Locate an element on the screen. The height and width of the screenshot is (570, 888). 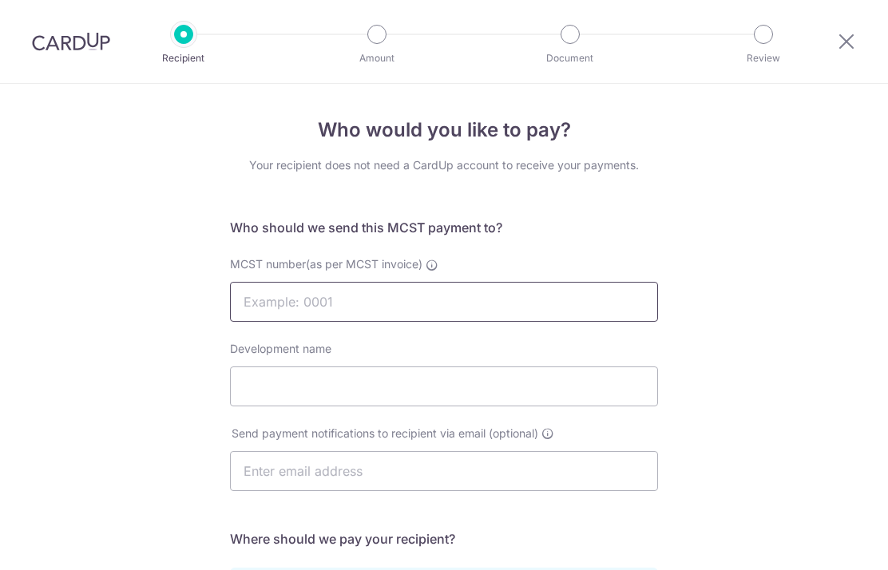
p: Amount is located at coordinates (377, 58).